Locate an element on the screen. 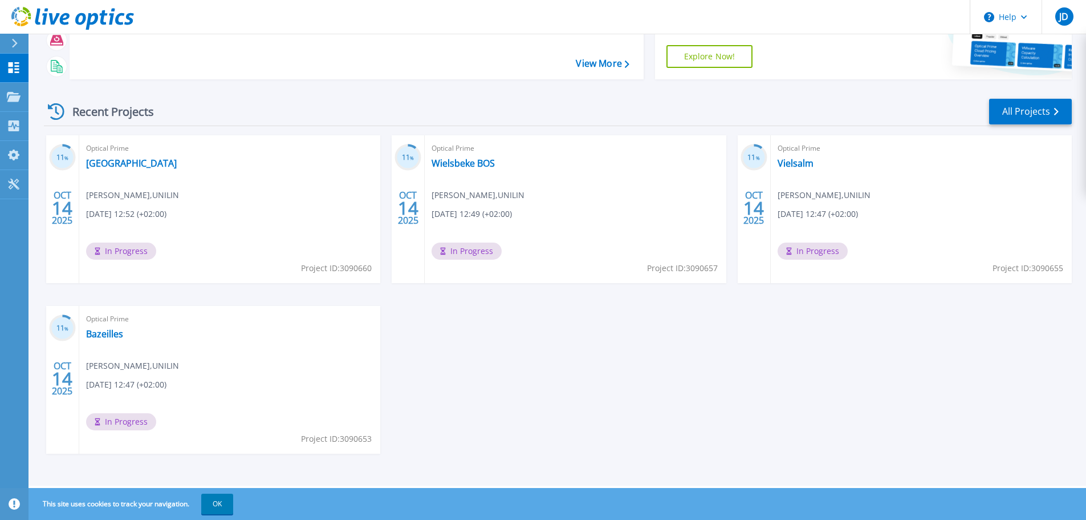  div: Recent Projects is located at coordinates (107, 111).